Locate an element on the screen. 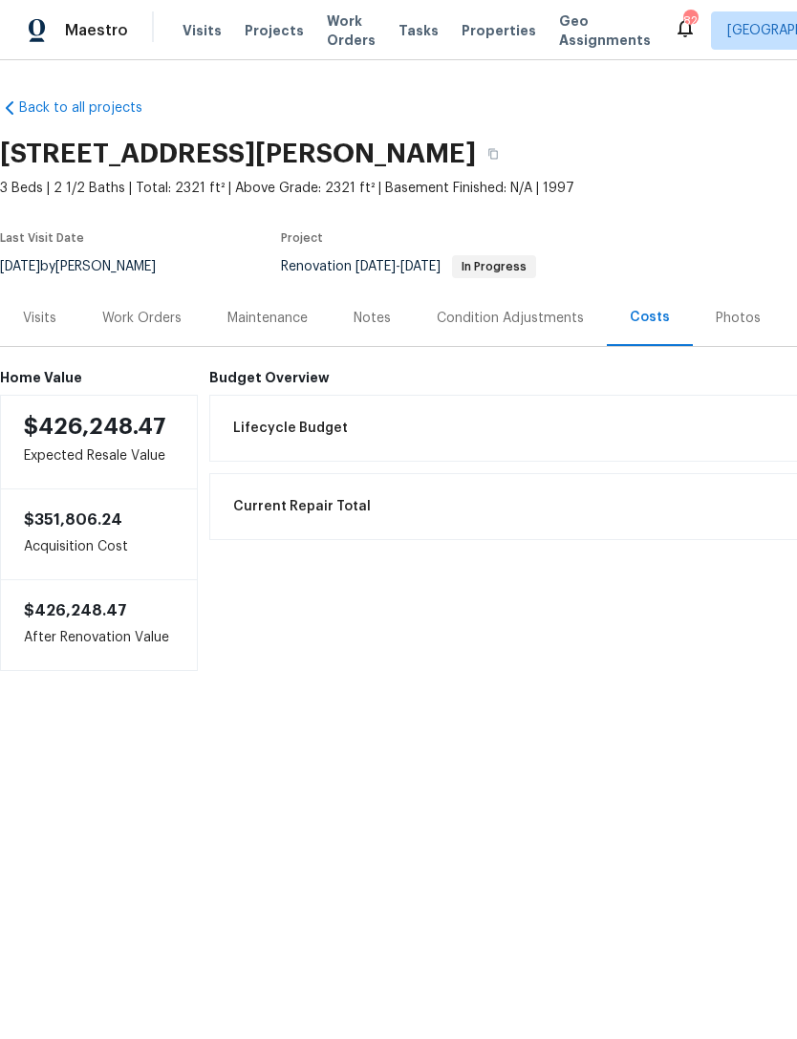  span: Visits is located at coordinates (202, 31).